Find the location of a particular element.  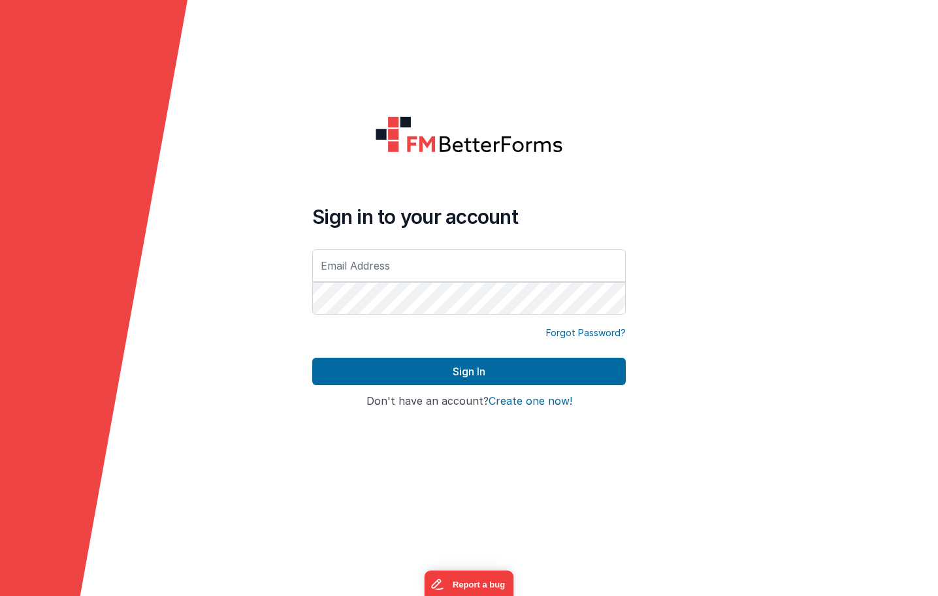

h4: Sign in to your account is located at coordinates (469, 217).